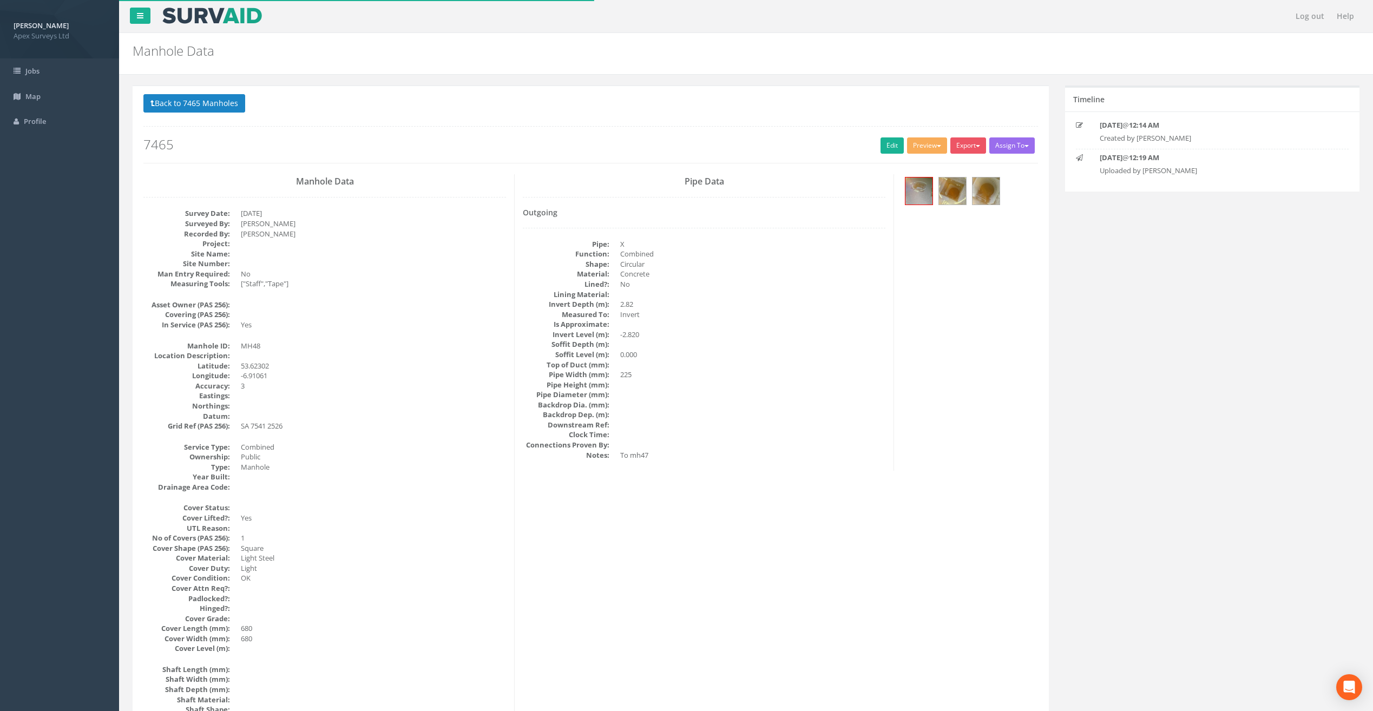 The width and height of the screenshot is (1373, 711). What do you see at coordinates (704, 182) in the screenshot?
I see `h3: Pipe Data` at bounding box center [704, 182].